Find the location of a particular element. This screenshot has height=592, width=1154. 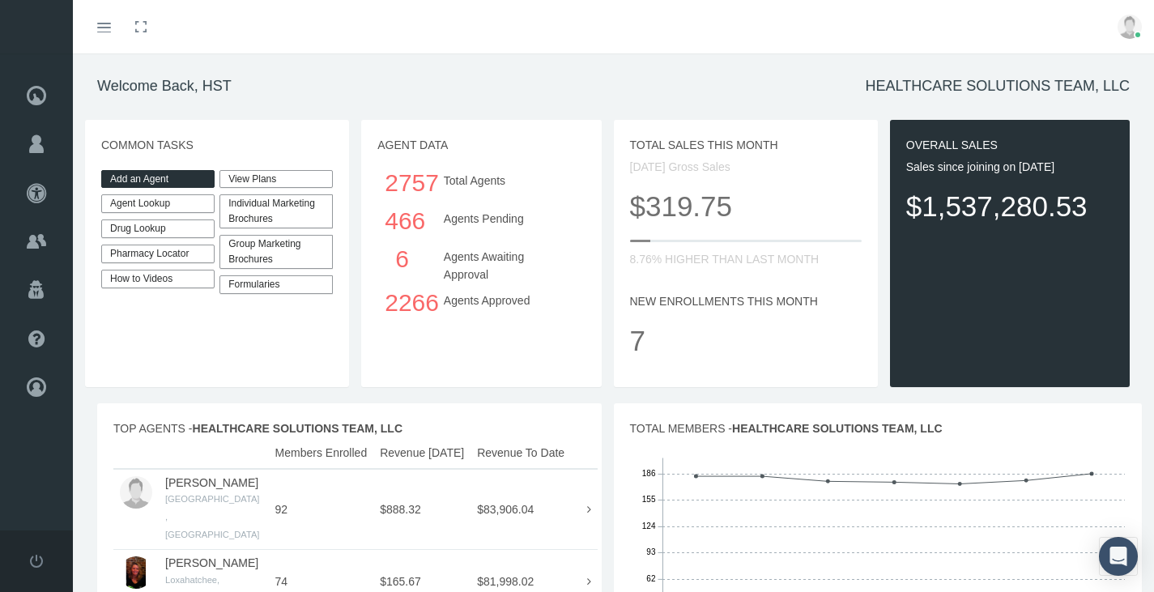

tspan: 62 is located at coordinates (651, 578).